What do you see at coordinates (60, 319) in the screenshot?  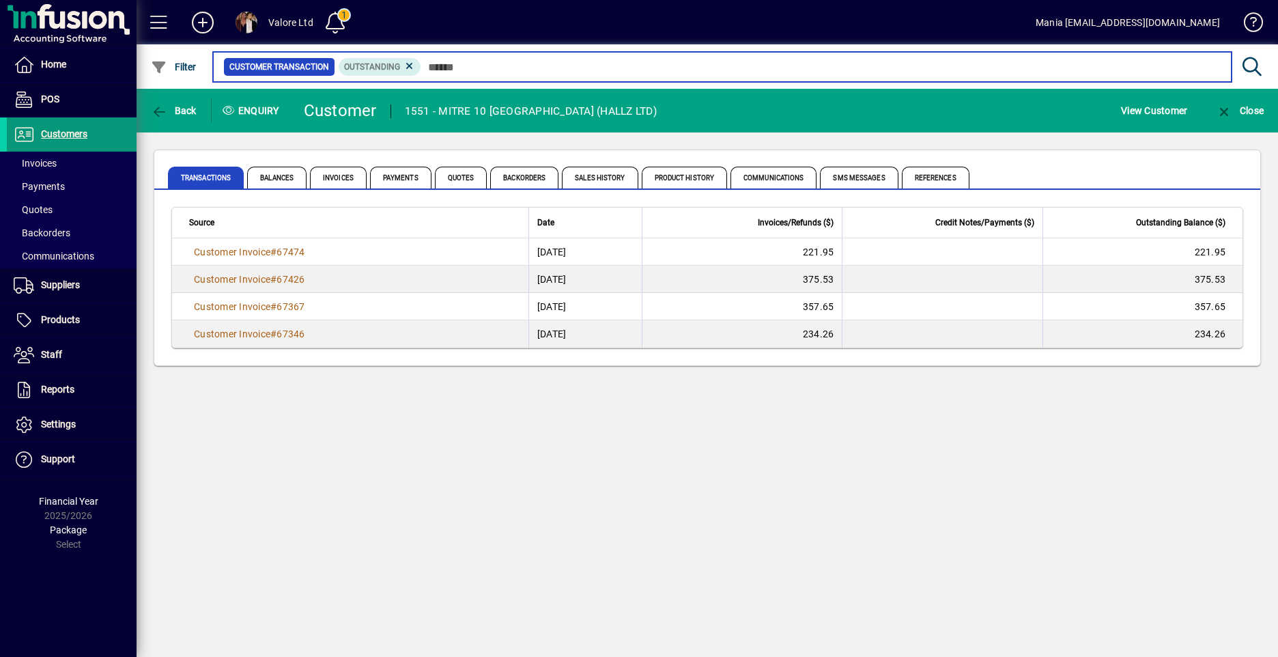 I see `span: Products` at bounding box center [60, 319].